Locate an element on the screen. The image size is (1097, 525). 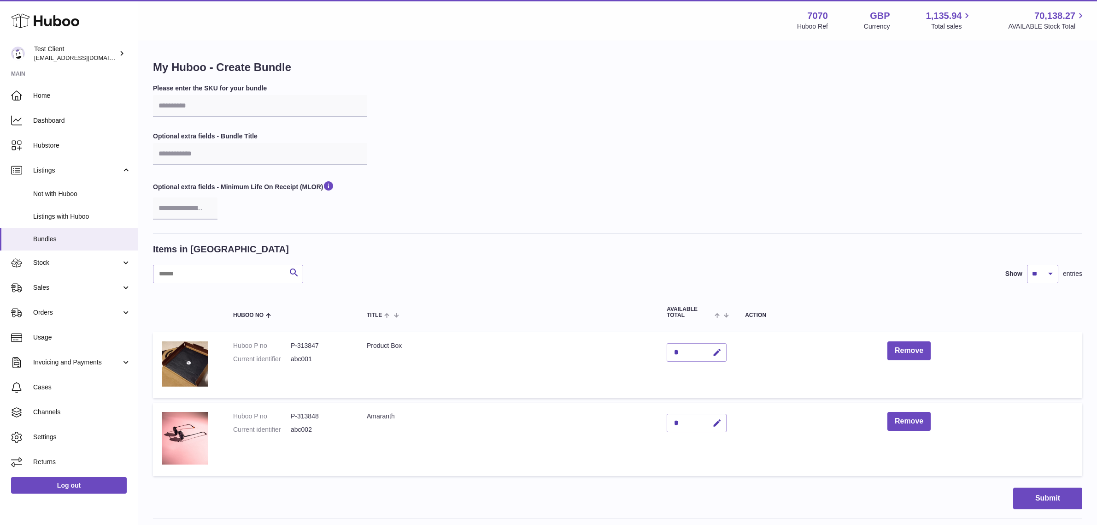
span: Home is located at coordinates (82, 95).